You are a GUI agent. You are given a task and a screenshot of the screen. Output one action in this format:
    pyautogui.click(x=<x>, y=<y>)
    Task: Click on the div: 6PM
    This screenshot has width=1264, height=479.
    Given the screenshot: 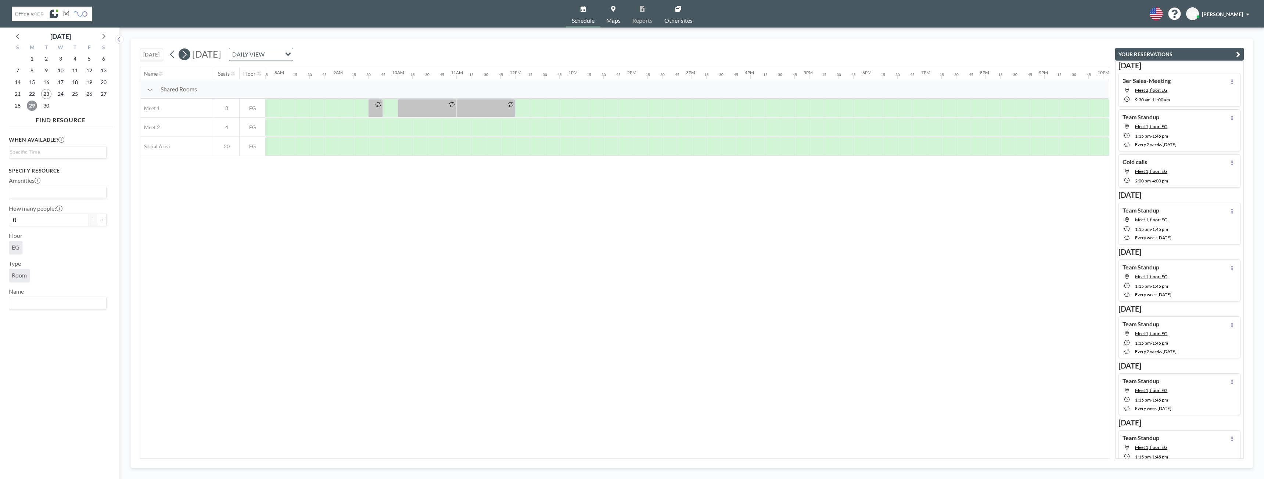 What is the action you would take?
    pyautogui.click(x=867, y=72)
    